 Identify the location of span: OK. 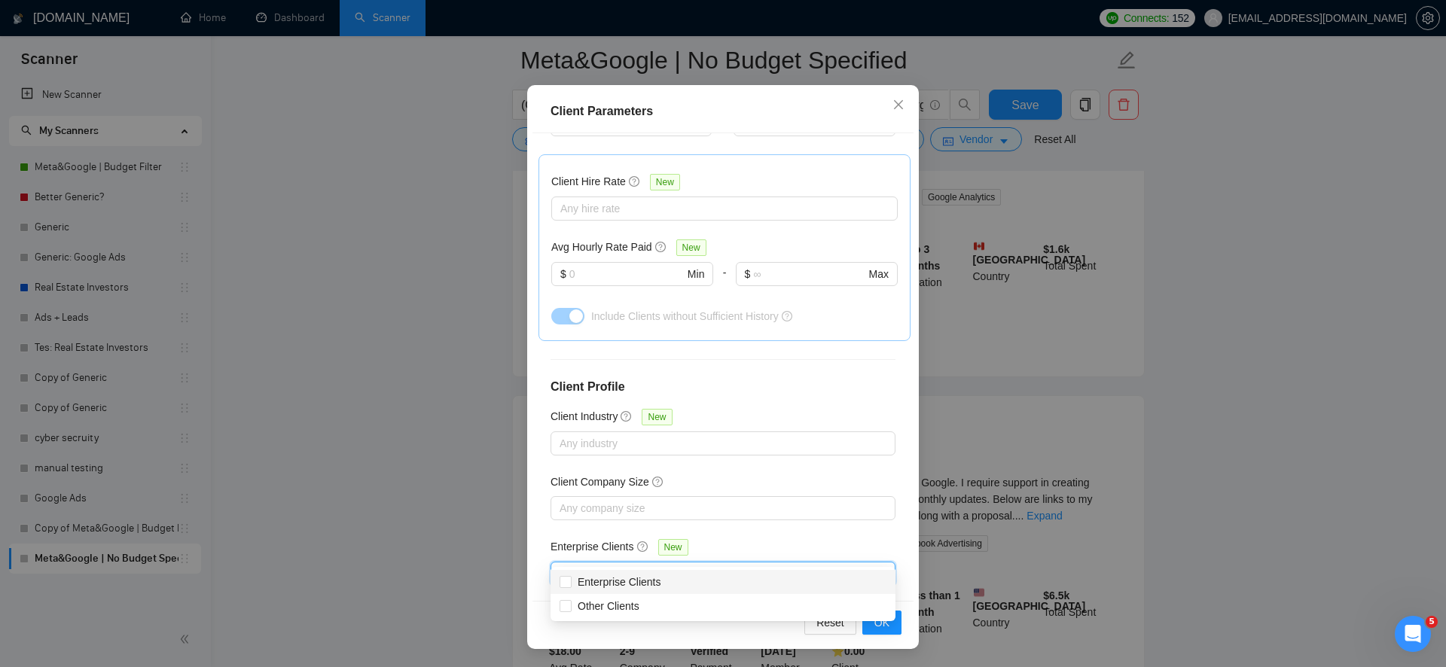
(882, 623).